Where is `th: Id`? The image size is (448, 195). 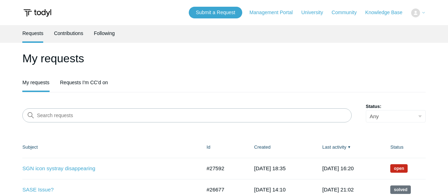
th: Id is located at coordinates (223, 147).